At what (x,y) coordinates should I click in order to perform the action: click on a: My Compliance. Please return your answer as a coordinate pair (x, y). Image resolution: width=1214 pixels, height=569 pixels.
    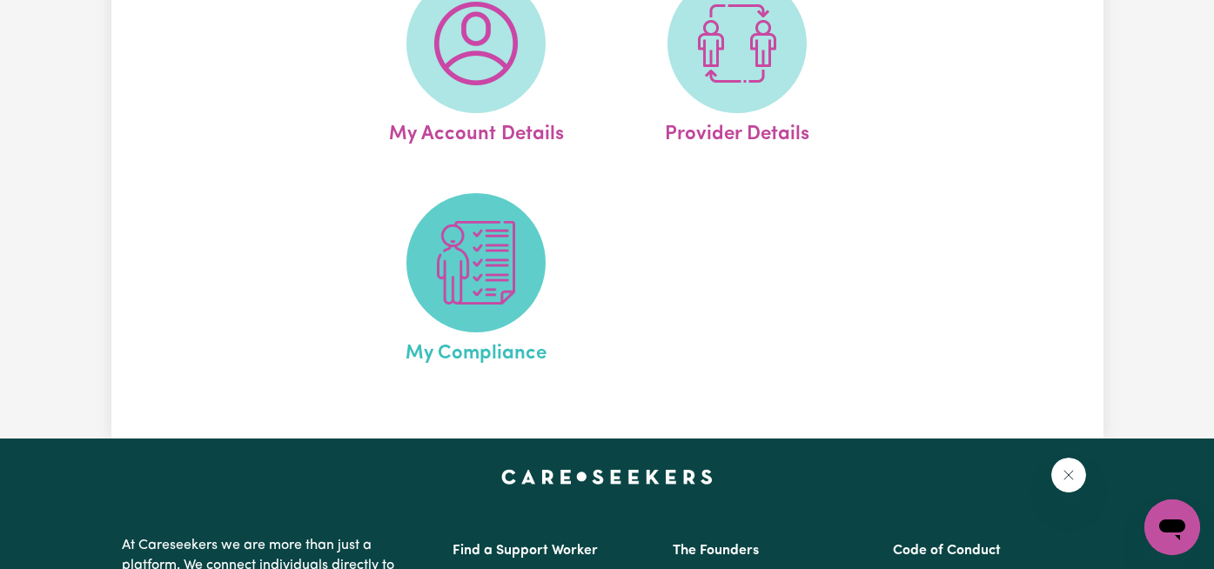
    Looking at the image, I should click on (476, 281).